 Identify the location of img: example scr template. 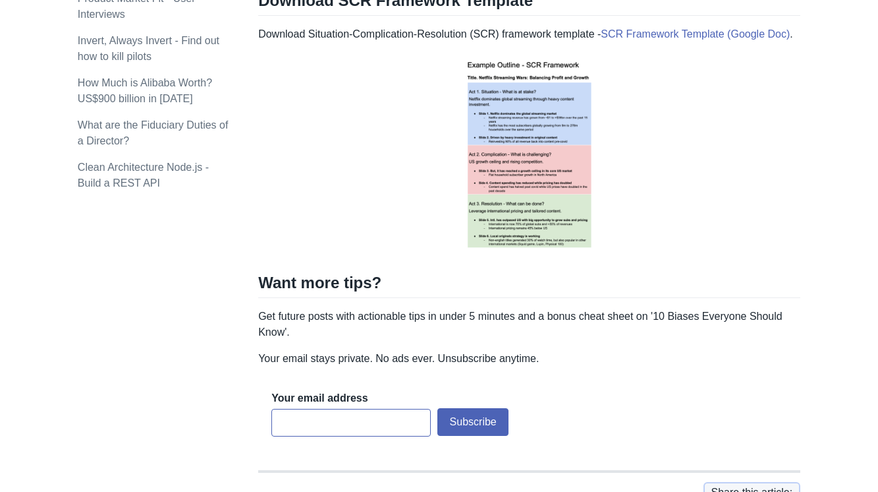
(529, 155).